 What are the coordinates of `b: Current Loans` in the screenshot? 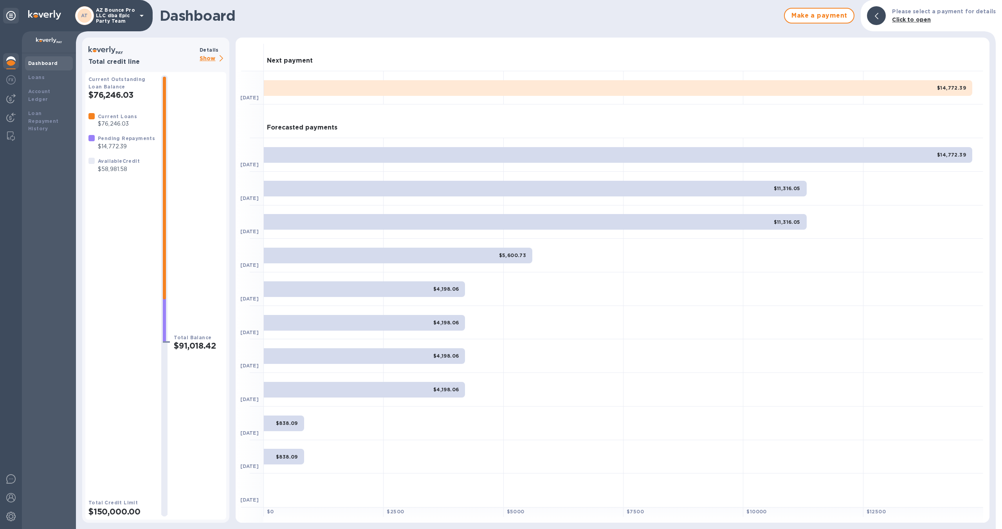 It's located at (117, 116).